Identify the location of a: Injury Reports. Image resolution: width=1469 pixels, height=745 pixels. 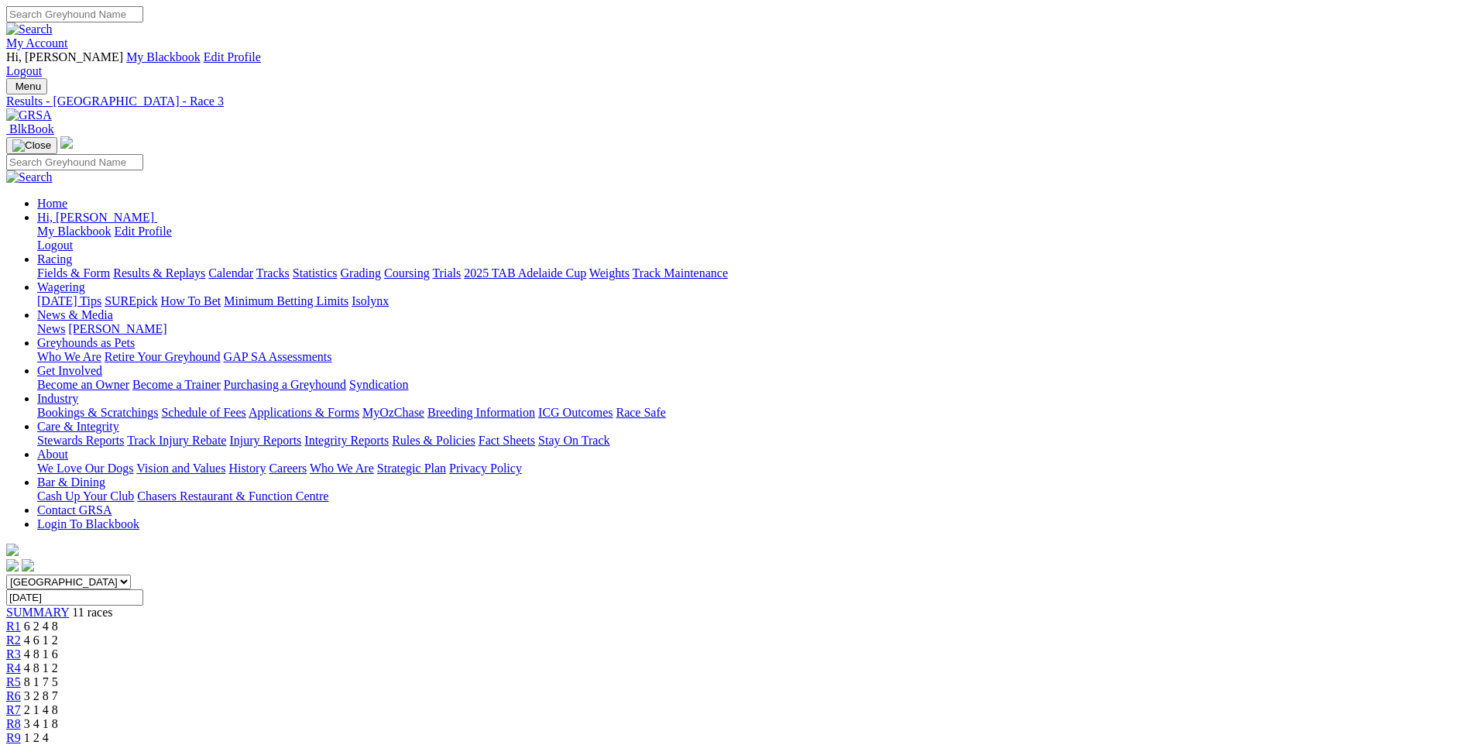
(265, 440).